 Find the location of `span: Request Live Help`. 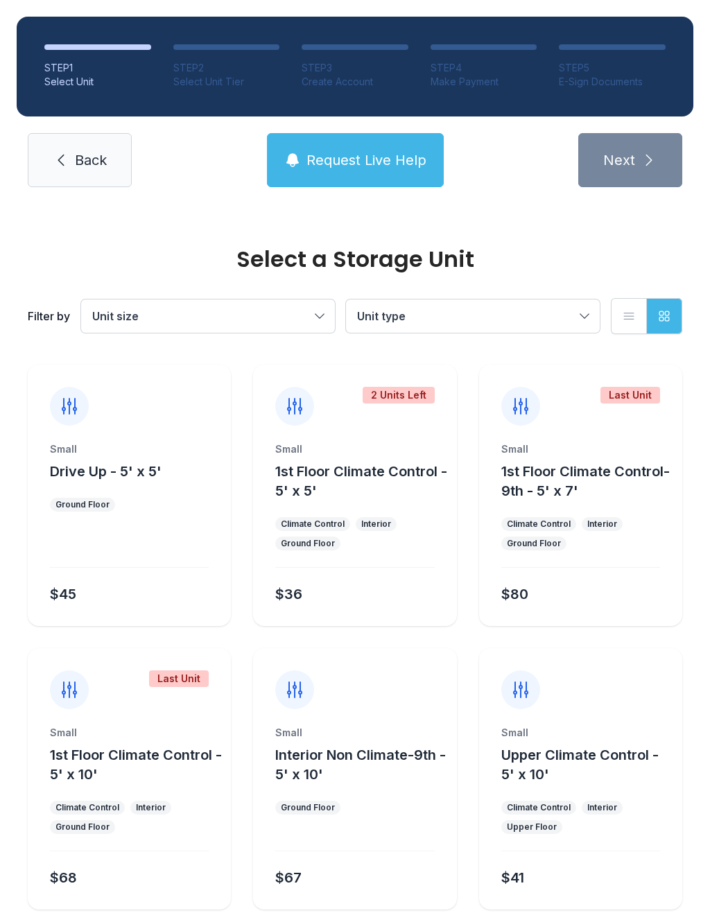

span: Request Live Help is located at coordinates (366, 160).